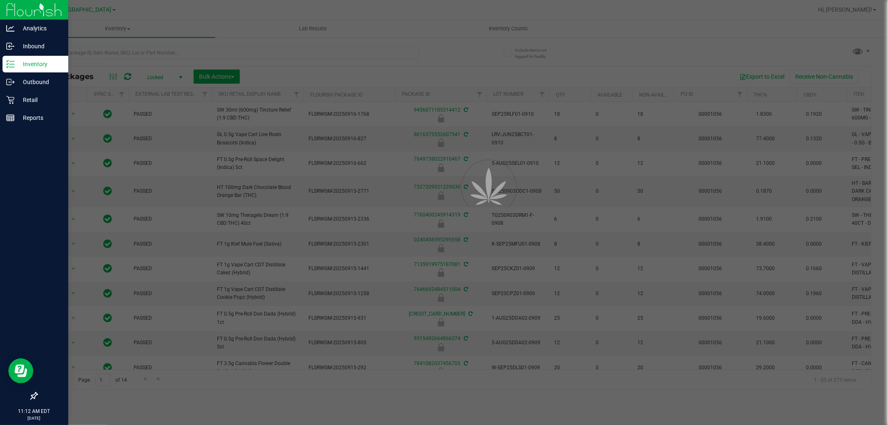 This screenshot has width=888, height=425. Describe the element at coordinates (40, 28) in the screenshot. I see `p: Analytics` at that location.